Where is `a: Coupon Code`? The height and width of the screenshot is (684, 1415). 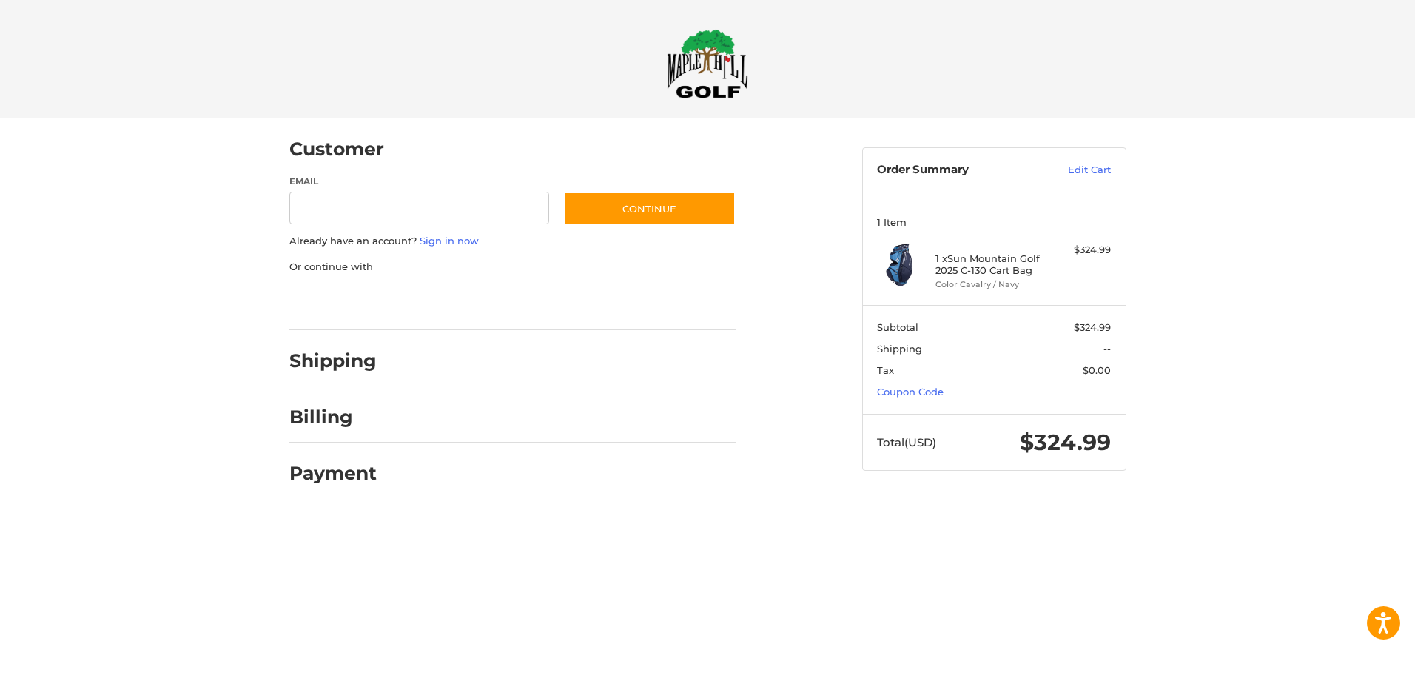 a: Coupon Code is located at coordinates (910, 392).